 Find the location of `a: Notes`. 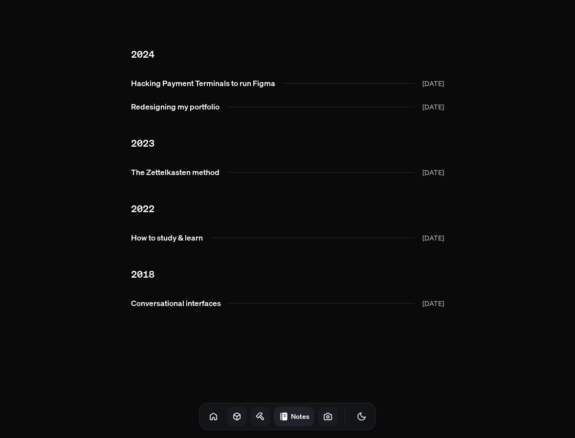

a: Notes is located at coordinates (295, 417).